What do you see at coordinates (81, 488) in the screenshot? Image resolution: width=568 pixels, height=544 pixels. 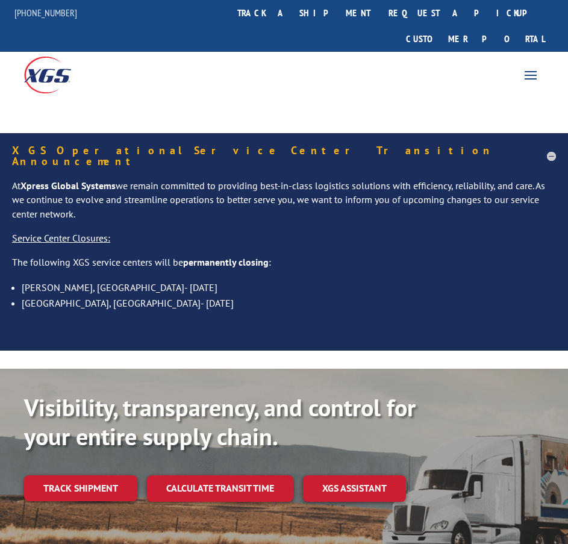 I see `a: Track shipment` at bounding box center [81, 488].